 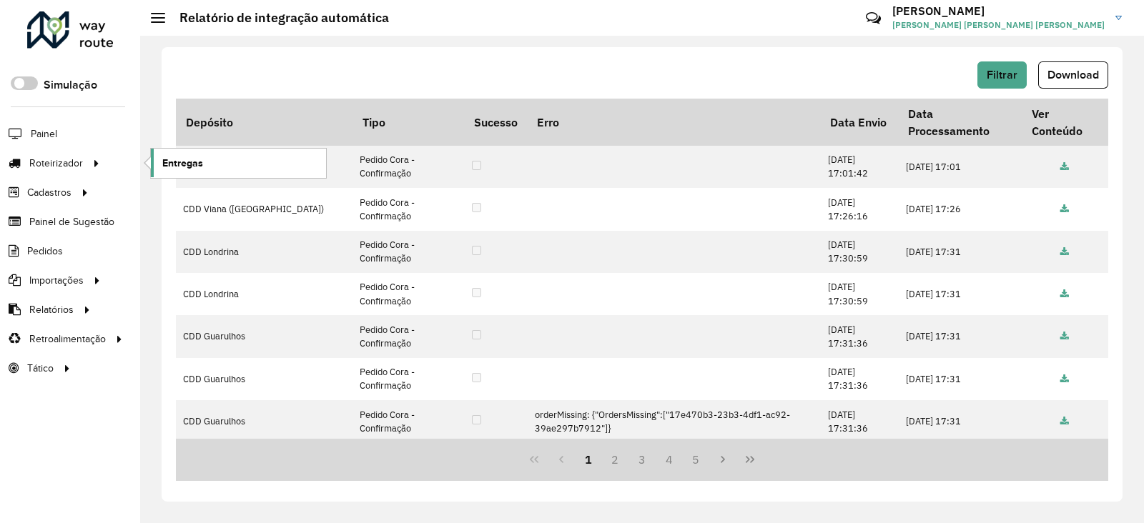 I want to click on span: Painel de Sugestão, so click(x=71, y=222).